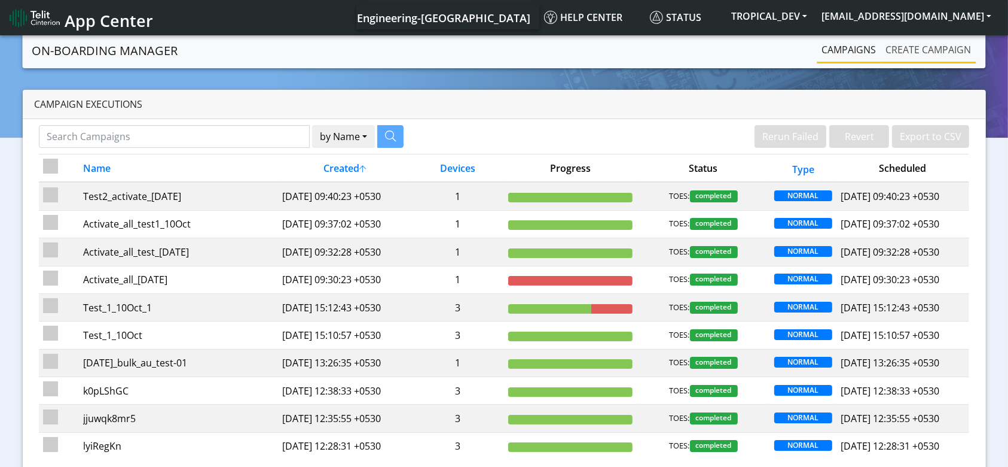 Image resolution: width=1008 pixels, height=467 pixels. What do you see at coordinates (80, 17) in the screenshot?
I see `a: App Center` at bounding box center [80, 17].